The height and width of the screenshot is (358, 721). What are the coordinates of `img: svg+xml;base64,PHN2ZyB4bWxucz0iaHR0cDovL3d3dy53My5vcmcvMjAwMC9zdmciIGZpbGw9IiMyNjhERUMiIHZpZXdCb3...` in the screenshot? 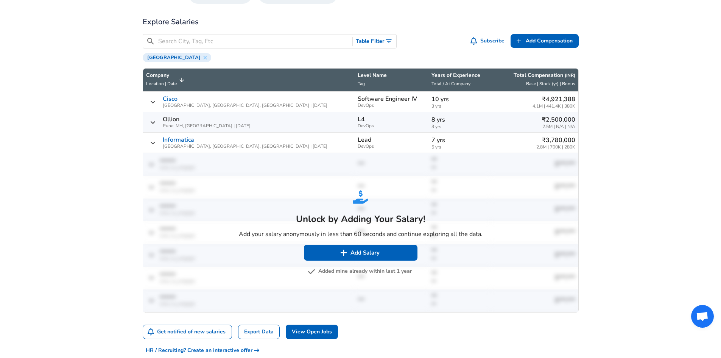 It's located at (361, 197).